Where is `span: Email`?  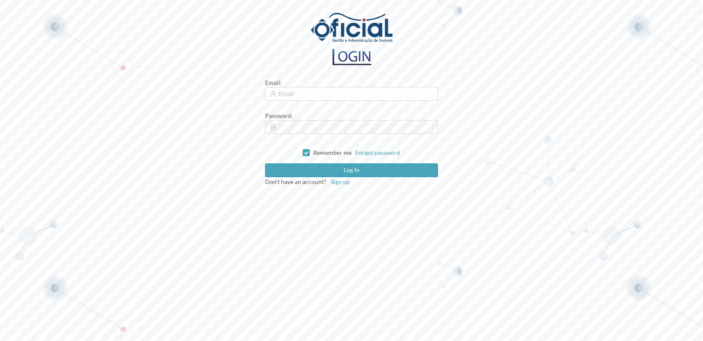
span: Email is located at coordinates (272, 82).